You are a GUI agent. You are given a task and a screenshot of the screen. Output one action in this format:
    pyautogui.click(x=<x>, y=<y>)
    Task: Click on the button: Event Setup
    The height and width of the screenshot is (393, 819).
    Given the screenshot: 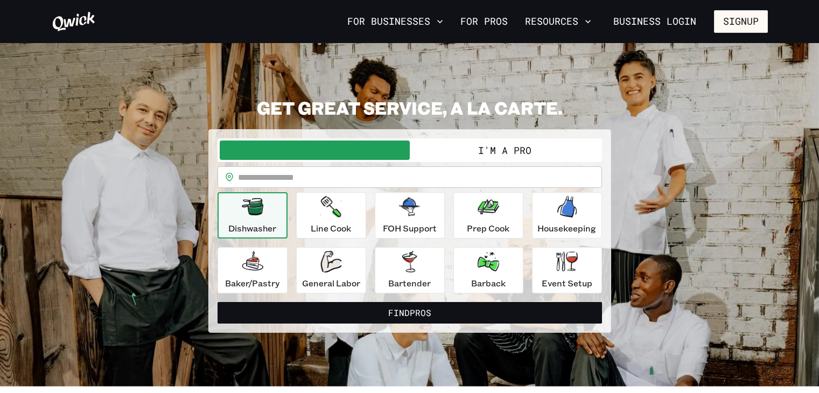 What is the action you would take?
    pyautogui.click(x=567, y=270)
    